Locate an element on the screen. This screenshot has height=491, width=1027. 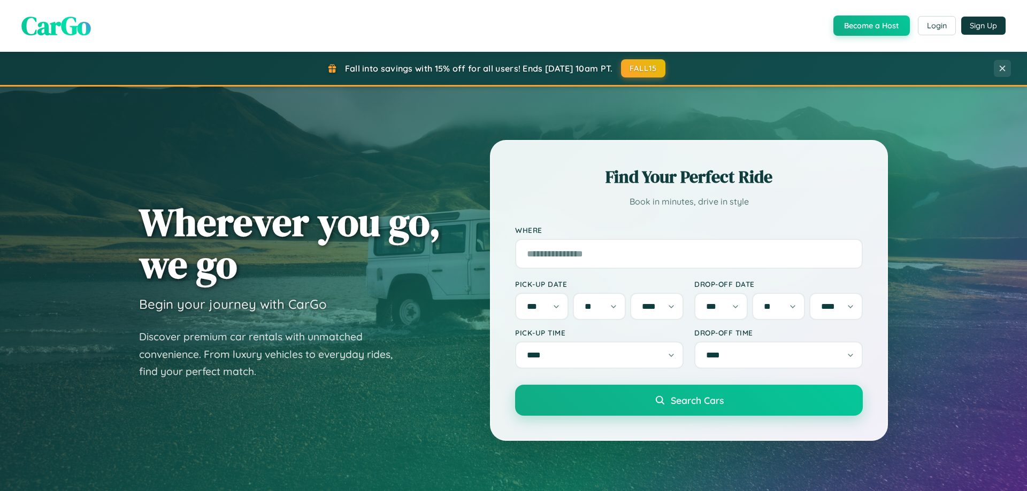
h3: Begin your journey with CarGo is located at coordinates (233, 304).